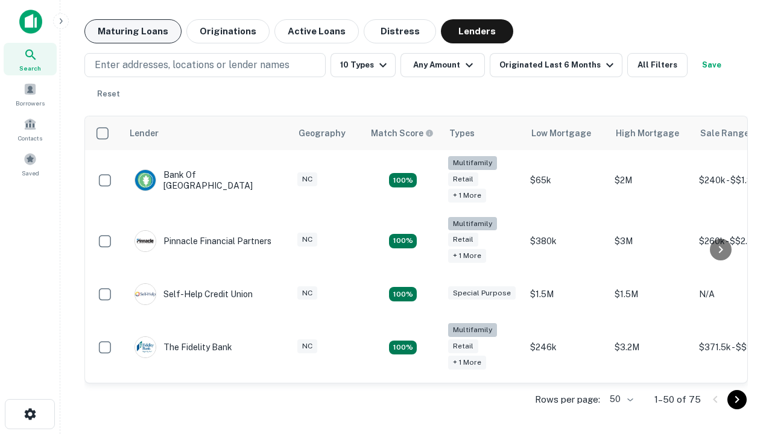  Describe the element at coordinates (742, 367) in the screenshot. I see `div: Chat Widget` at that location.